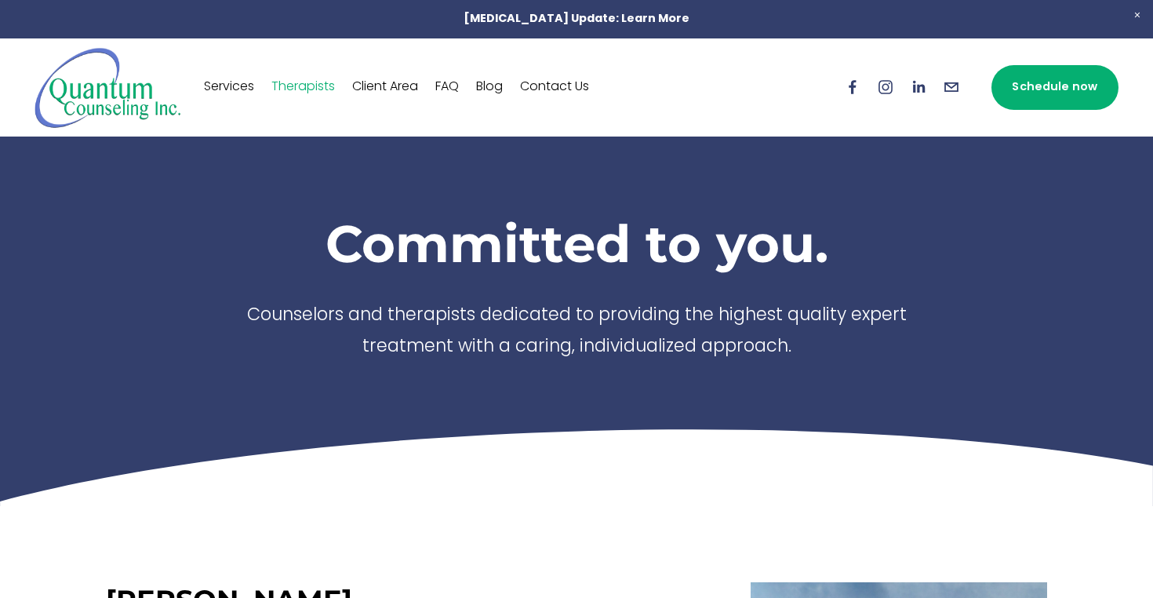  Describe the element at coordinates (885, 87) in the screenshot. I see `a: Instagram` at that location.